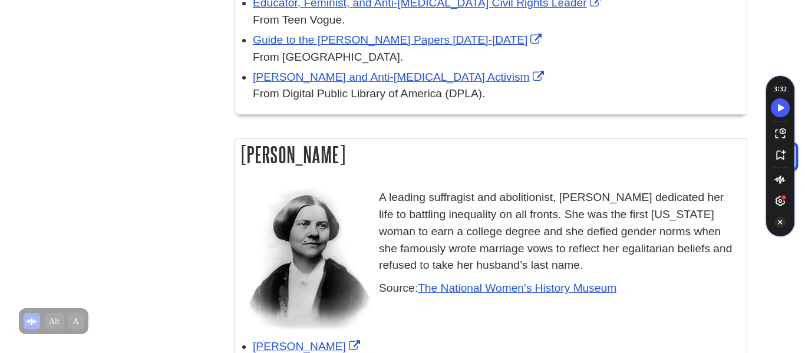 This screenshot has width=805, height=353. What do you see at coordinates (491, 288) in the screenshot?
I see `p: Source:` at bounding box center [491, 288].